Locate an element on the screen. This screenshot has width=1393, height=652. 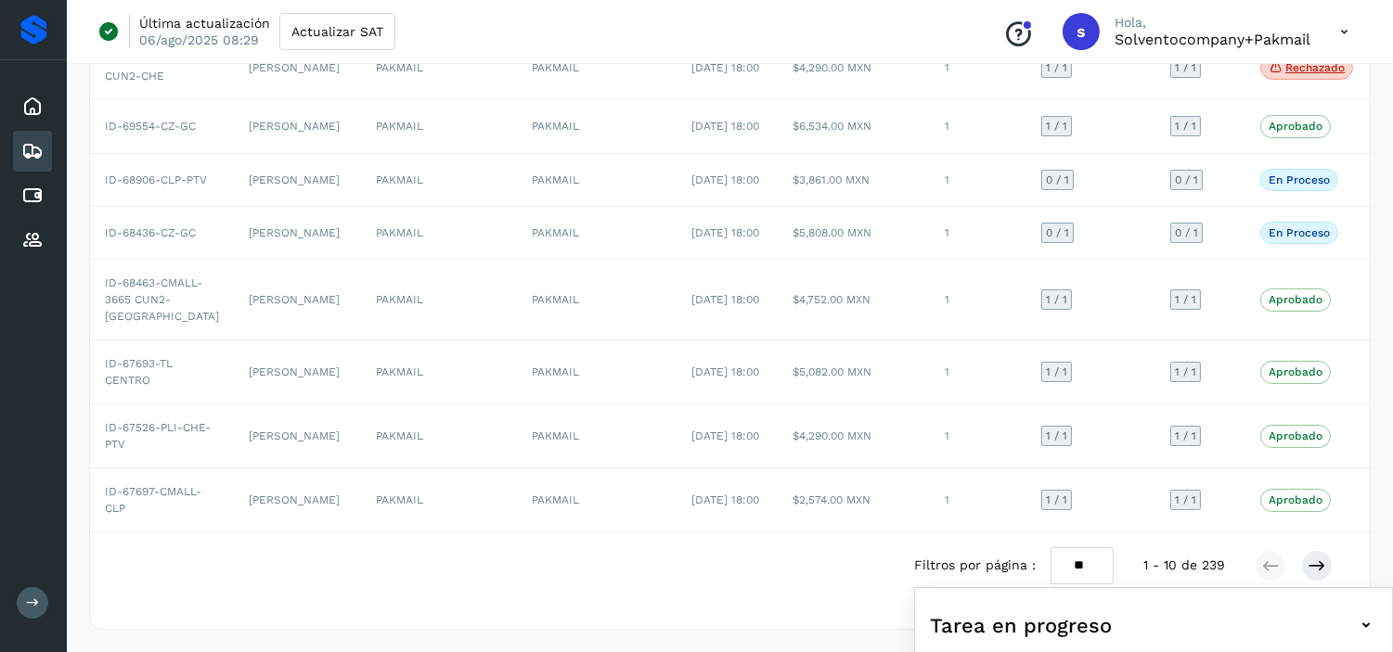
td: $3,861.00 MXN is located at coordinates (854, 179).